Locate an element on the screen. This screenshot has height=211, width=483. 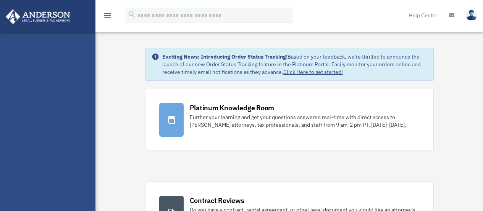
img: User Pic is located at coordinates (472, 15).